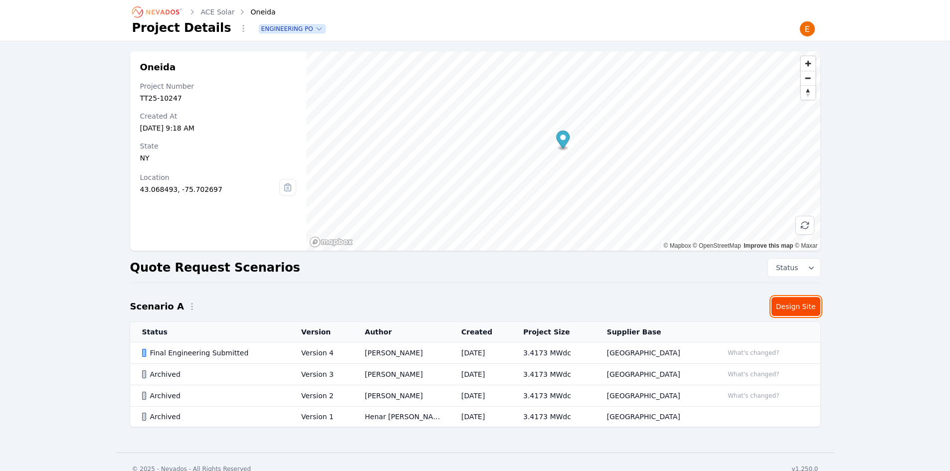 The image size is (950, 471). I want to click on button: Reset bearing to north, so click(808, 92).